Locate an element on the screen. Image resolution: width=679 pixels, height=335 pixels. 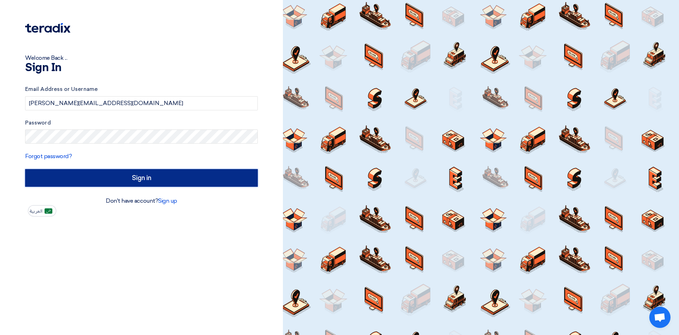
a: Sign up is located at coordinates (168, 201).